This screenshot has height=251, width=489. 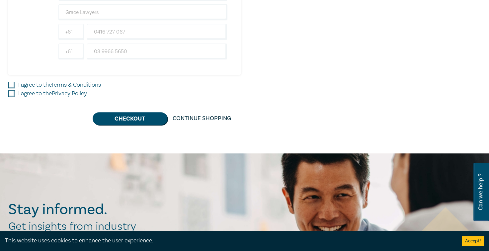 I want to click on button: Accept cookies, so click(x=472, y=241).